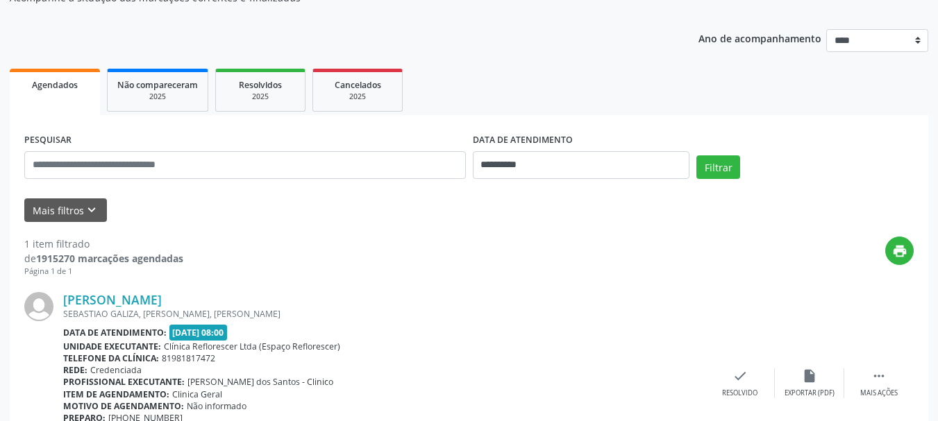  I want to click on i: check, so click(740, 376).